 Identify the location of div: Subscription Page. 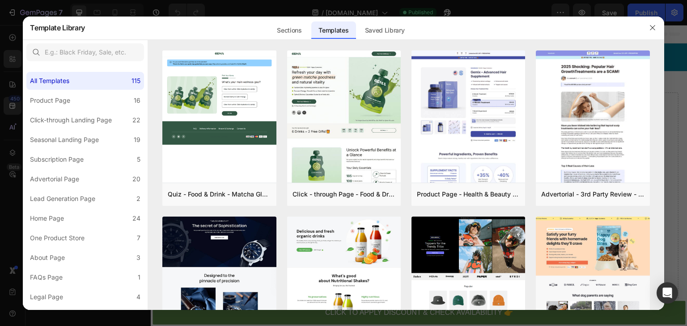
(57, 160).